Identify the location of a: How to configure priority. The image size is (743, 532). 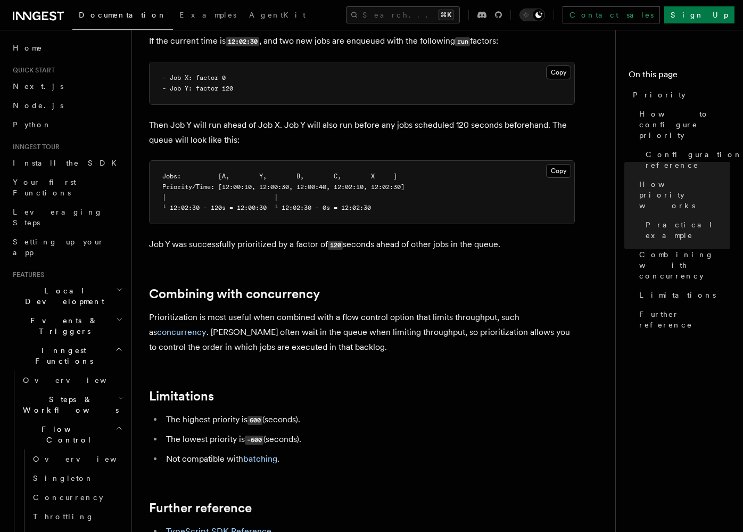
(682, 125).